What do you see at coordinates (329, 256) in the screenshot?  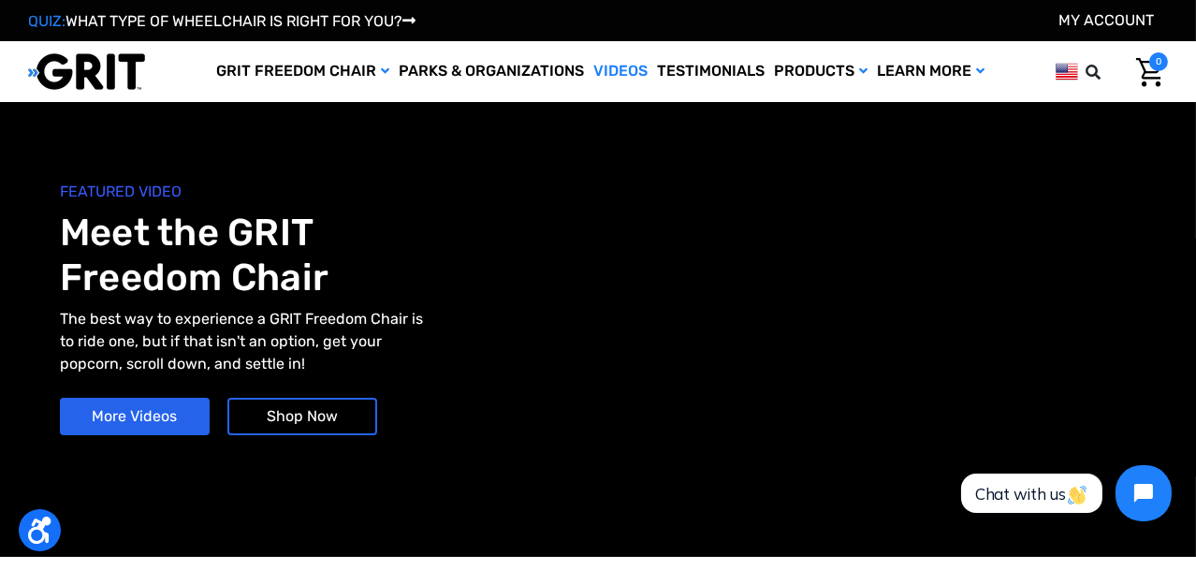 I see `h1: Meet the GRIT Freedom Chair` at bounding box center [329, 256].